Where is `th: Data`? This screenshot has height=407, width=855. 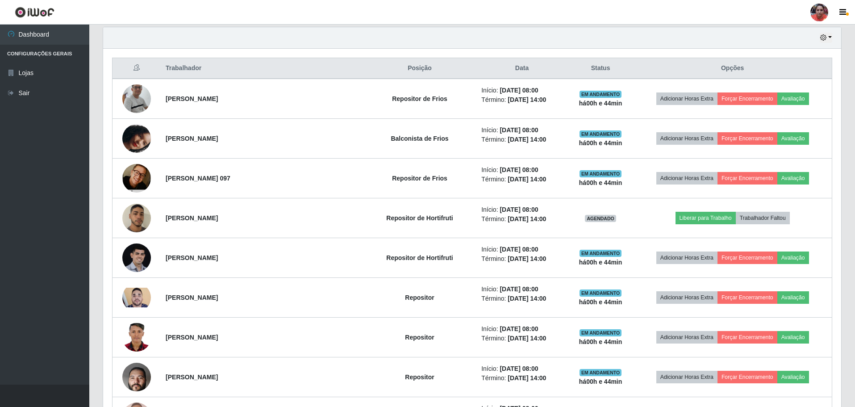 th: Data is located at coordinates (522, 68).